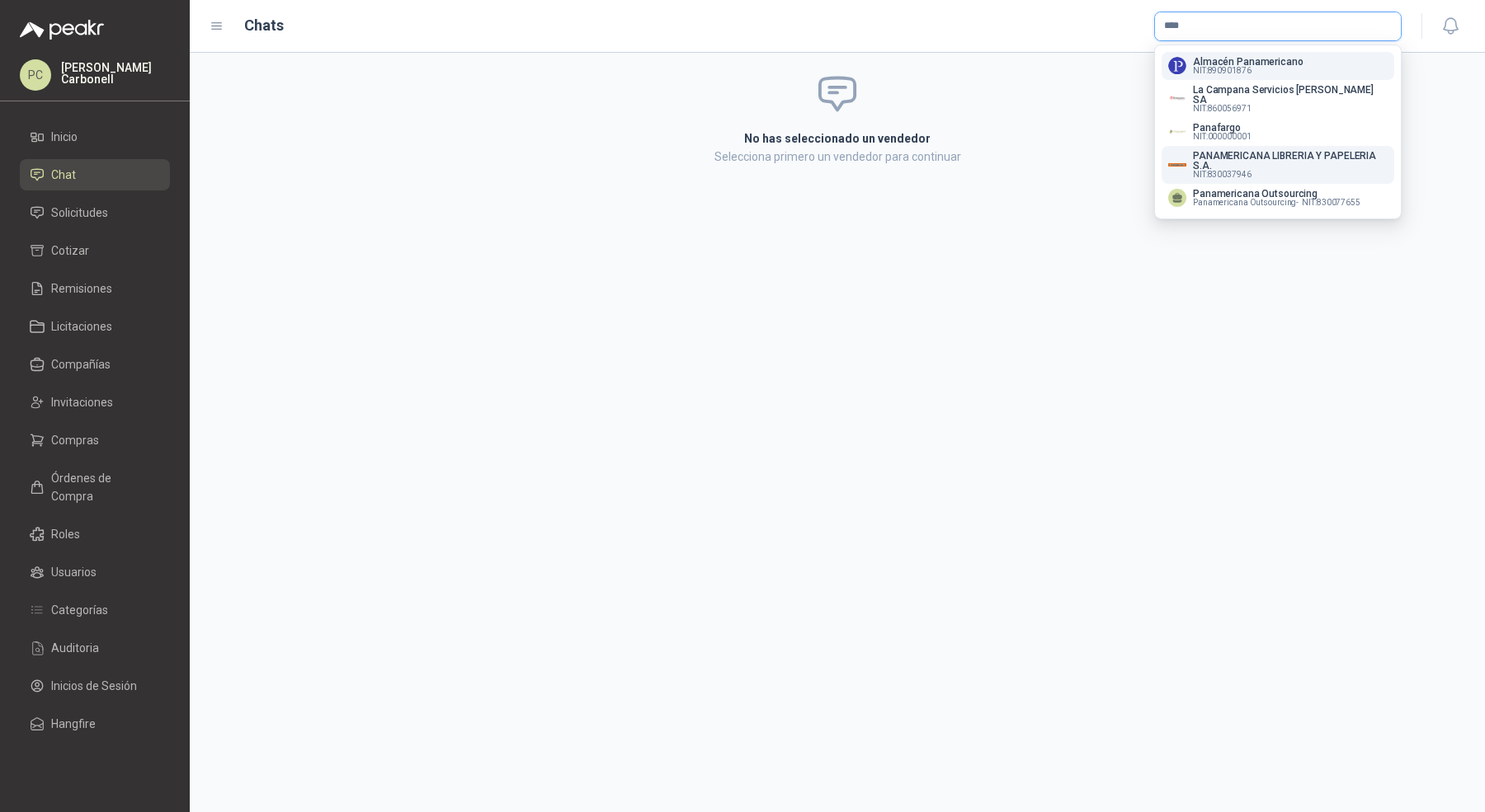 The width and height of the screenshot is (1485, 812). Describe the element at coordinates (1331, 203) in the screenshot. I see `span: NIT : 830077655` at that location.